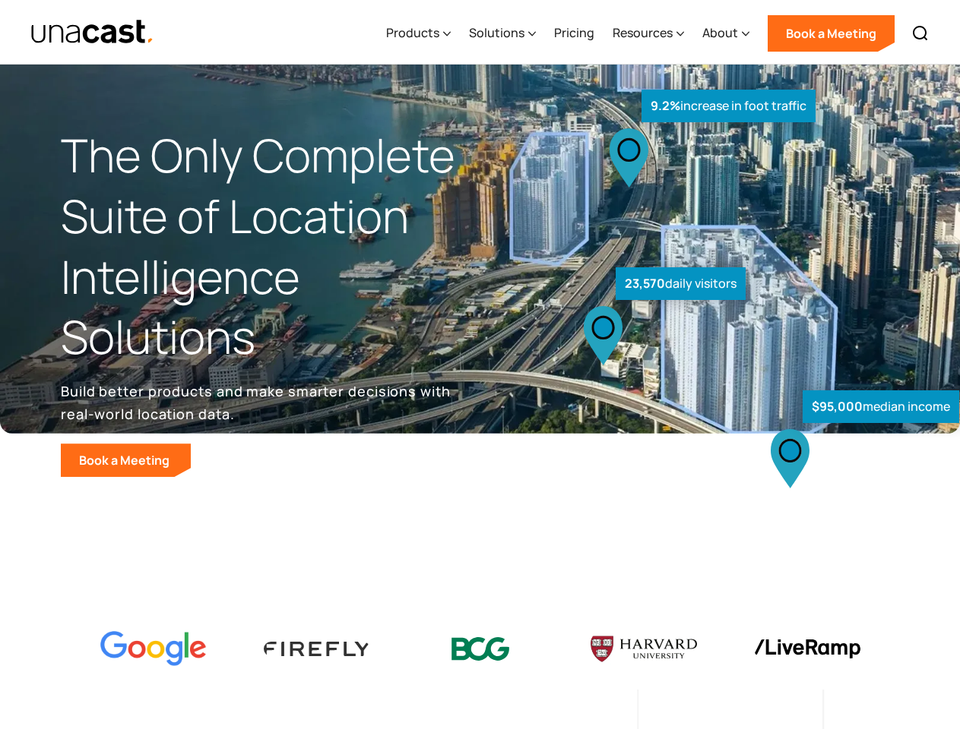 This screenshot has height=729, width=960. Describe the element at coordinates (665, 106) in the screenshot. I see `strong: 9.2%` at that location.